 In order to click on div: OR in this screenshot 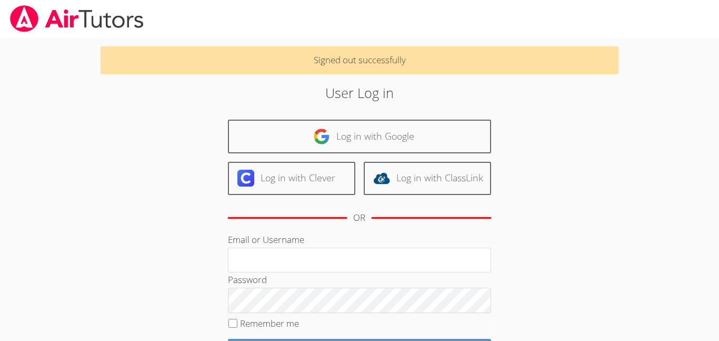, I will do `click(359, 217)`.